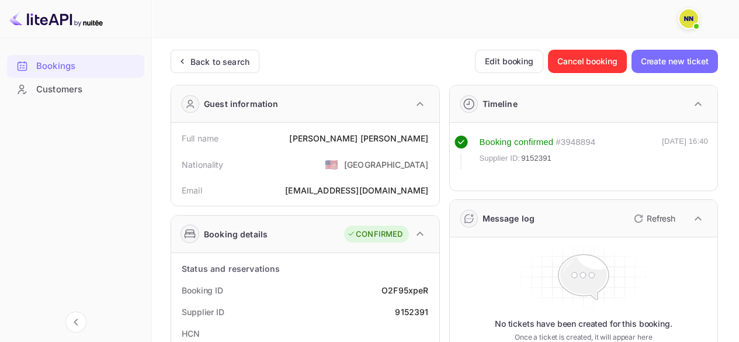  I want to click on span: Supplier ID:, so click(500, 158).